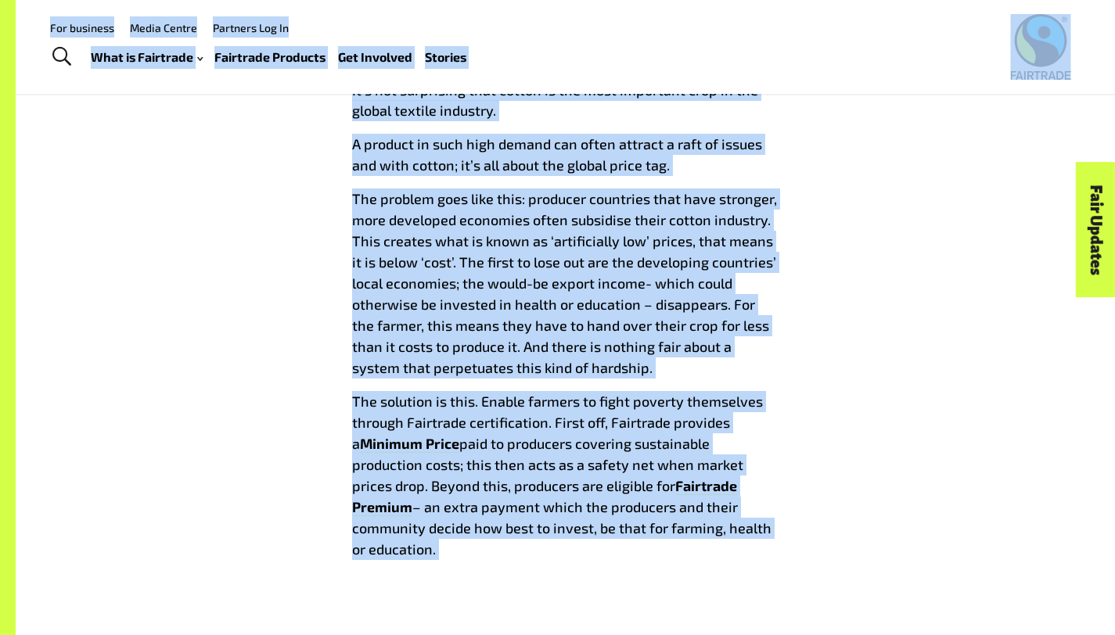 This screenshot has width=1115, height=635. Describe the element at coordinates (375, 57) in the screenshot. I see `a: Get Involved` at that location.